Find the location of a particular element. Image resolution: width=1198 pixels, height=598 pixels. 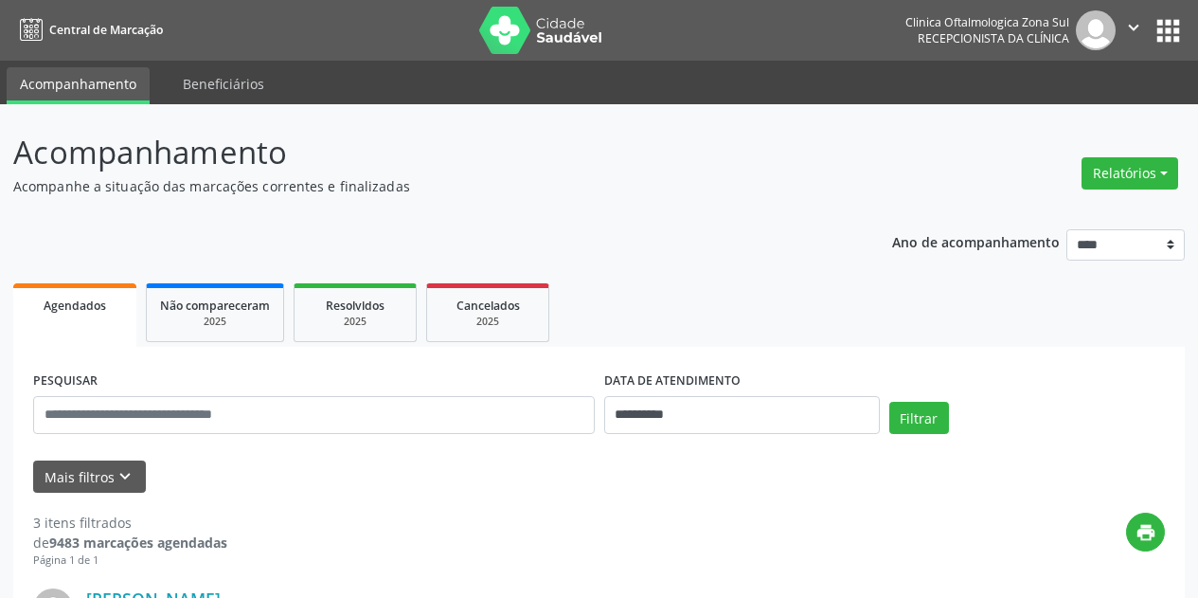

p: Ano de acompanhamento is located at coordinates (976, 241).